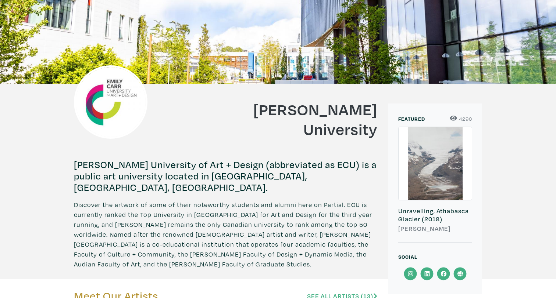 This screenshot has width=556, height=298. Describe the element at coordinates (111, 102) in the screenshot. I see `img: phpThumb.php` at that location.